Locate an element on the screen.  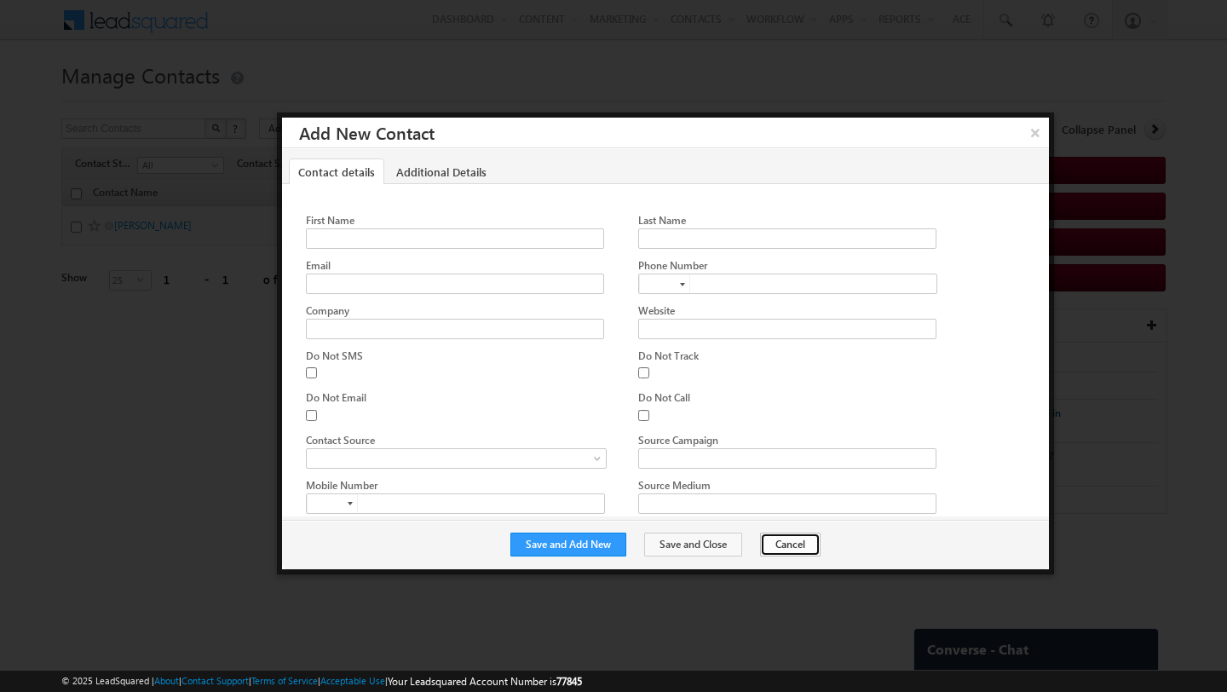
label: Phone Number is located at coordinates (672, 265).